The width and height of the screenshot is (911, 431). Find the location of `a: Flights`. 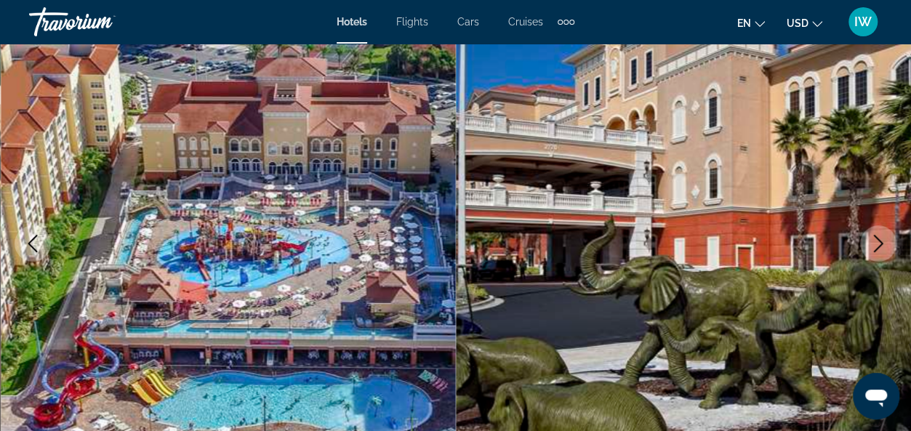

a: Flights is located at coordinates (412, 22).